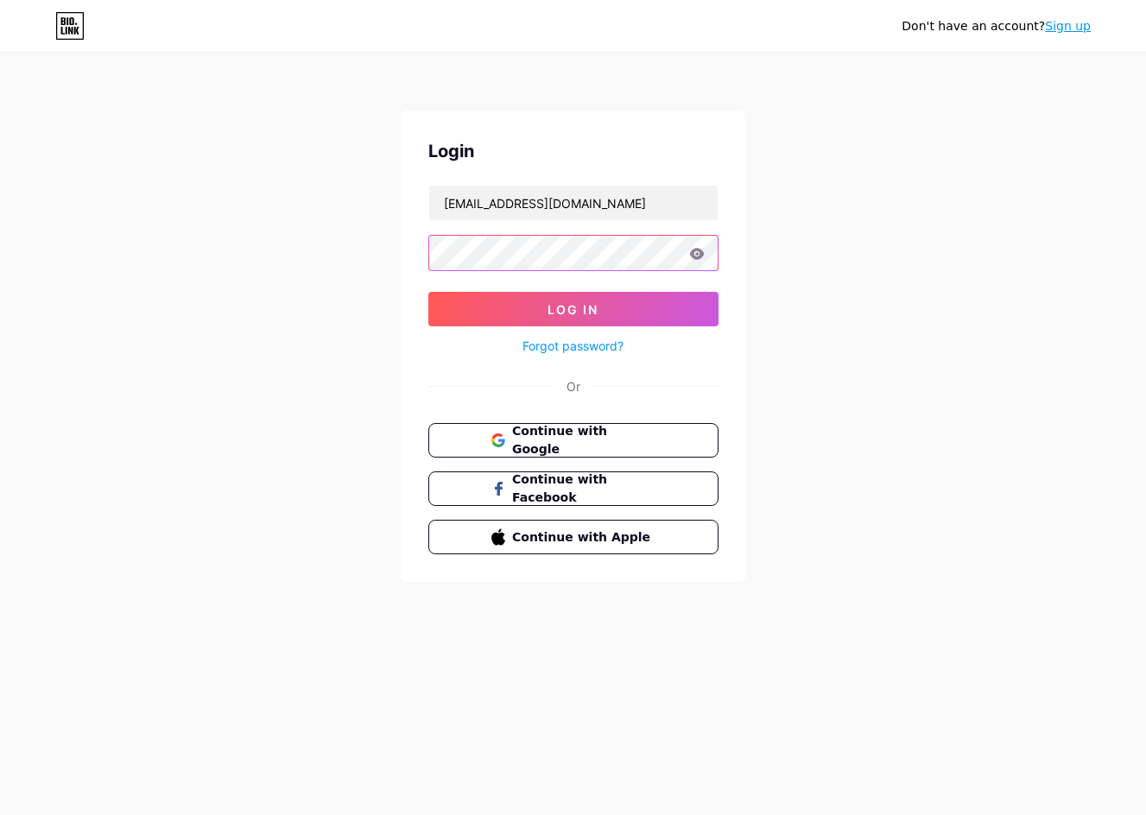 The height and width of the screenshot is (815, 1146). I want to click on div: Login, so click(573, 151).